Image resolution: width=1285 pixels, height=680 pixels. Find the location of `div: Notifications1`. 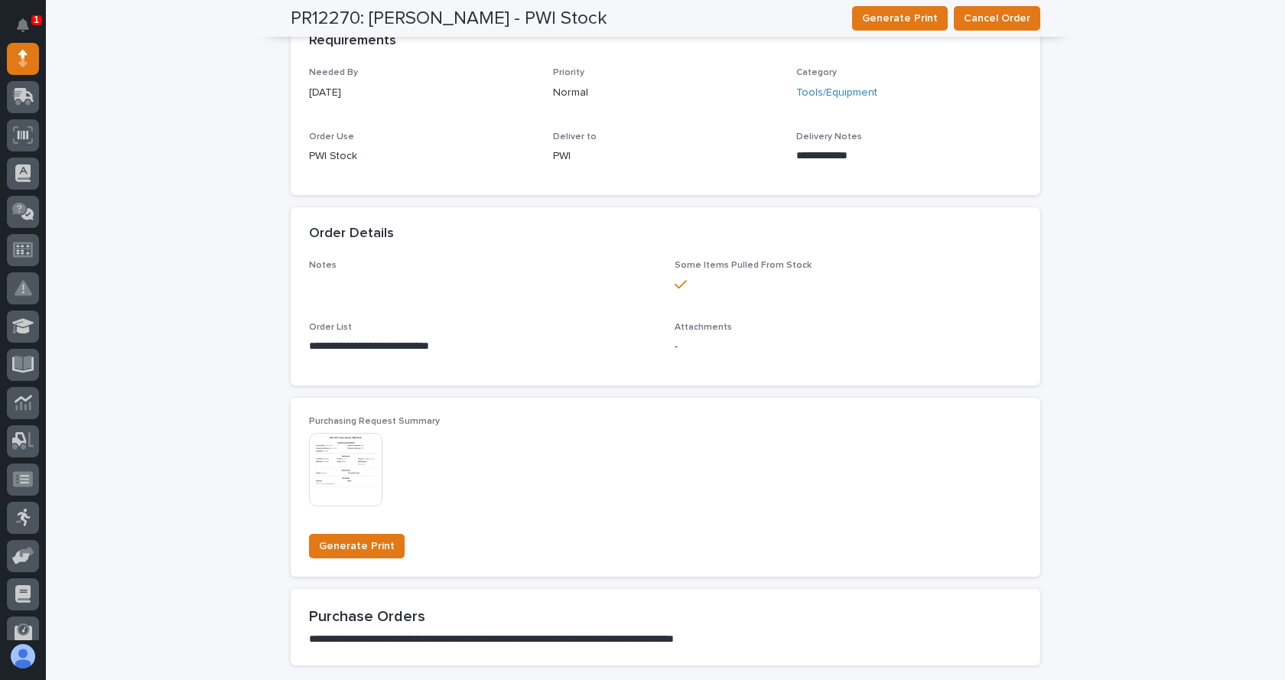

div: Notifications1 is located at coordinates (29, 31).